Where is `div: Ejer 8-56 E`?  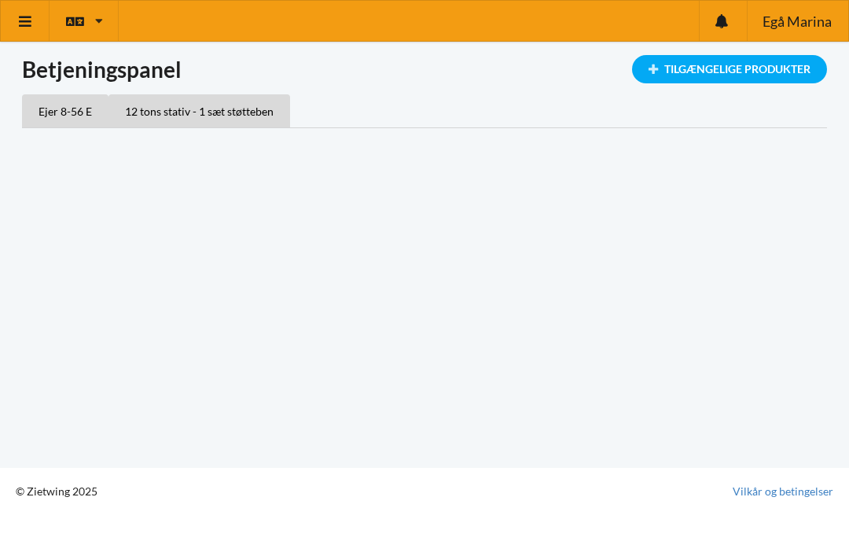
div: Ejer 8-56 E is located at coordinates (65, 111).